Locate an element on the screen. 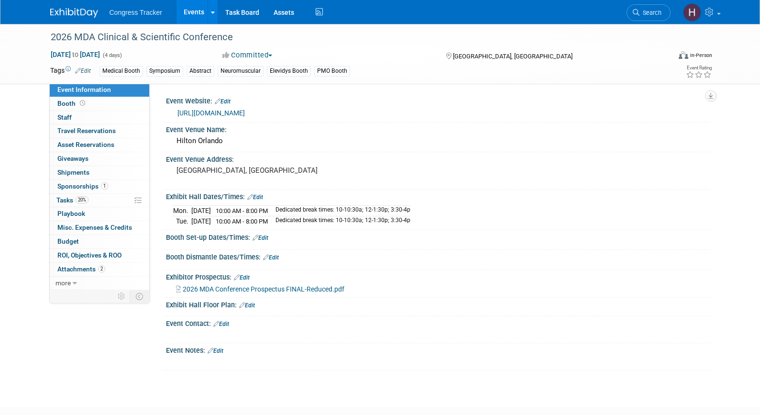  a: more is located at coordinates (100, 283).